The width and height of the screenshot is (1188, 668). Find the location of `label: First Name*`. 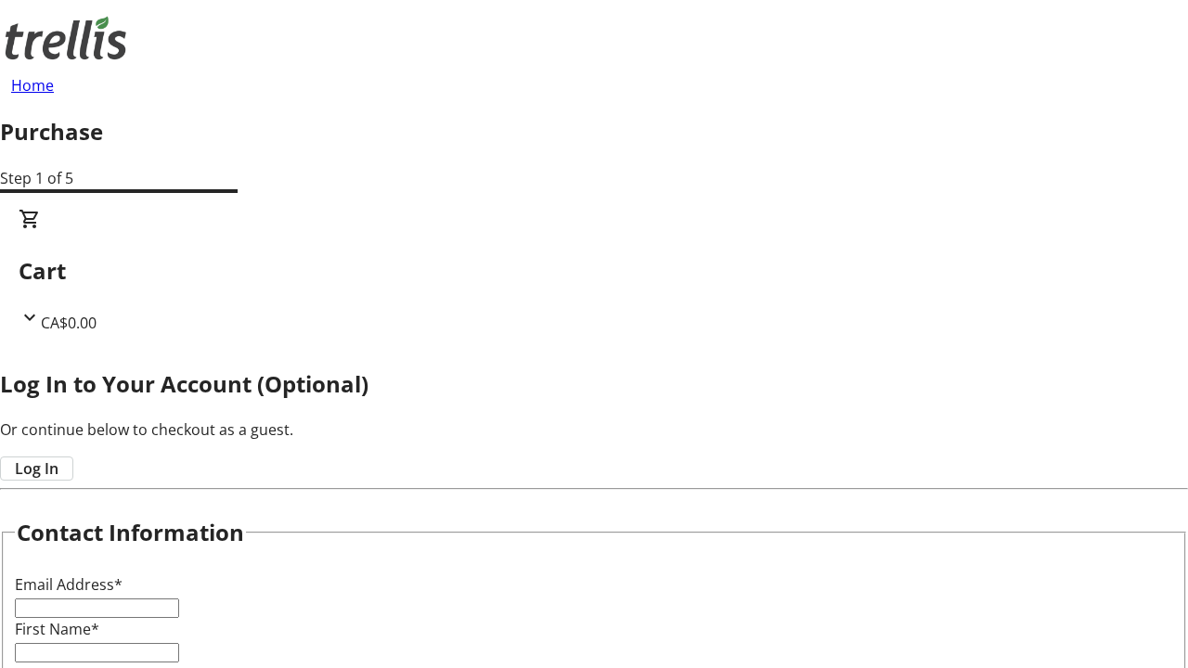

label: First Name* is located at coordinates (57, 629).